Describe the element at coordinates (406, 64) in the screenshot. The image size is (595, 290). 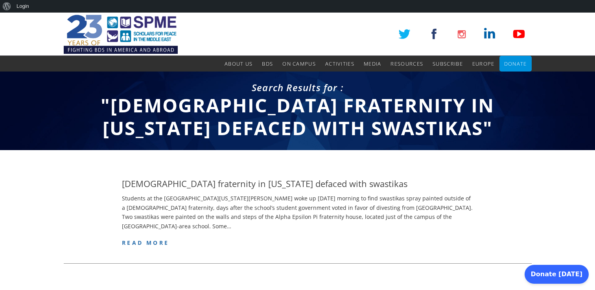
I see `a: Resources` at that location.